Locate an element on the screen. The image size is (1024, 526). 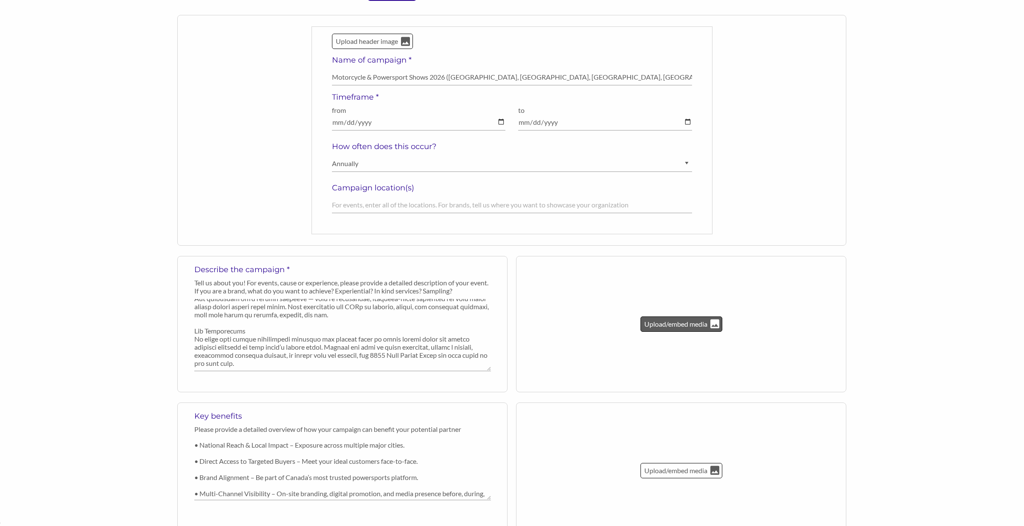
h5: Name of campaign * is located at coordinates (512, 60).